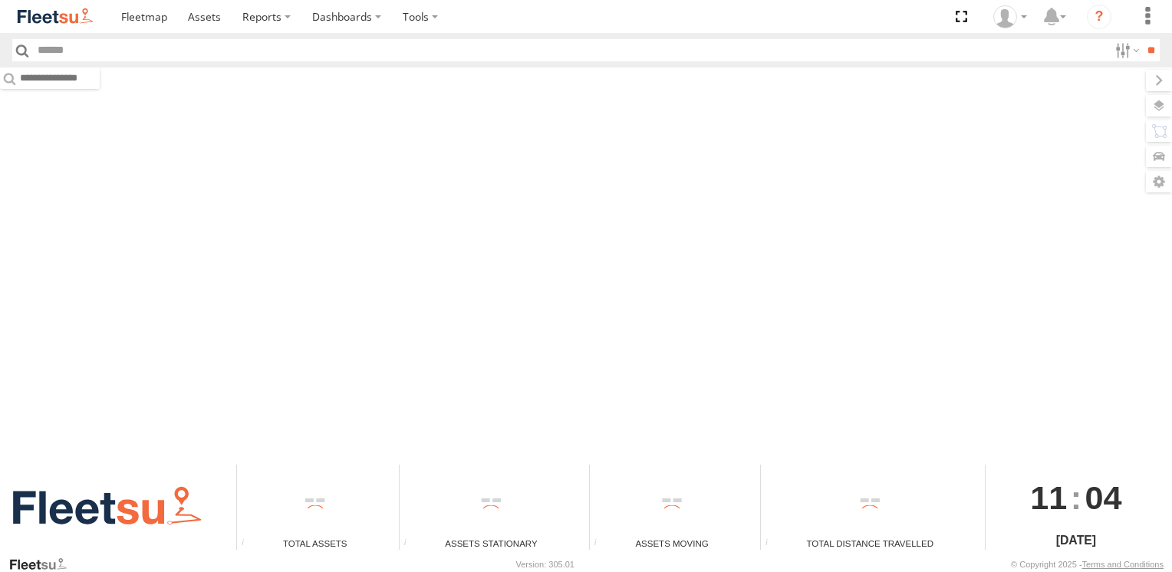  I want to click on img: fleetsu-logo-horizontal.svg, so click(55, 16).